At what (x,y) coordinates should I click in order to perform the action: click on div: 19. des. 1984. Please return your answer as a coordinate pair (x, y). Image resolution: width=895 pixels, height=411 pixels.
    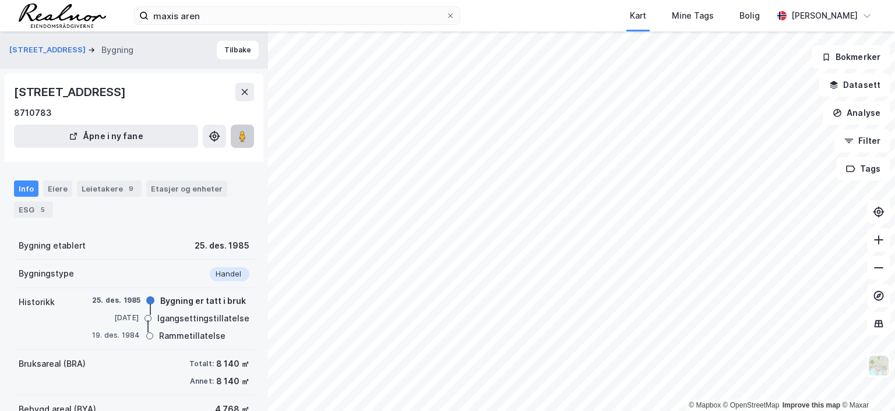
    Looking at the image, I should click on (116, 336).